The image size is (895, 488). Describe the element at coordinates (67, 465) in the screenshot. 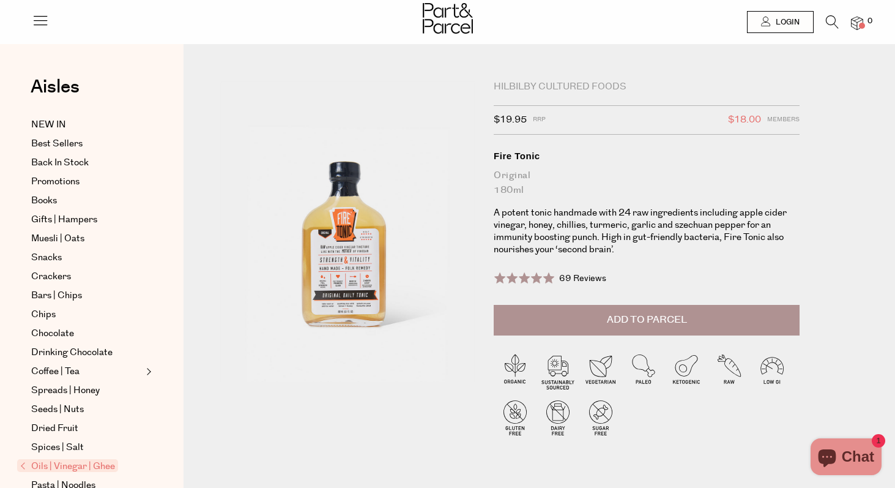

I see `span: Oils | Vinegar | Ghee` at that location.